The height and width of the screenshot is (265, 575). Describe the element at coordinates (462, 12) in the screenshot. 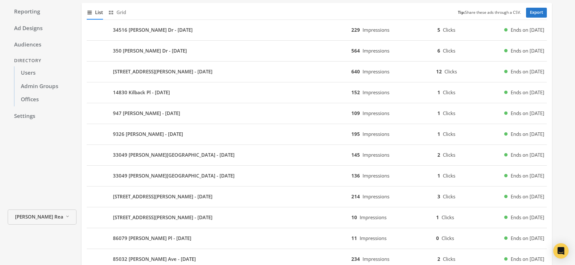

I see `b: Tip:` at that location.